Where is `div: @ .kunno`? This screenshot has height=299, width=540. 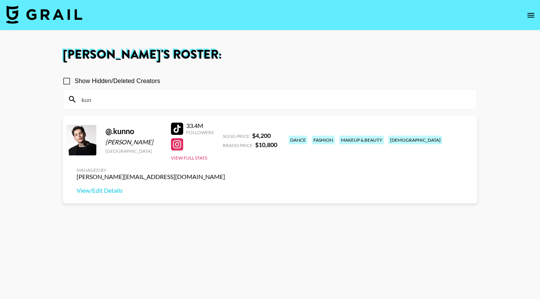
div: @ .kunno is located at coordinates (134, 131).